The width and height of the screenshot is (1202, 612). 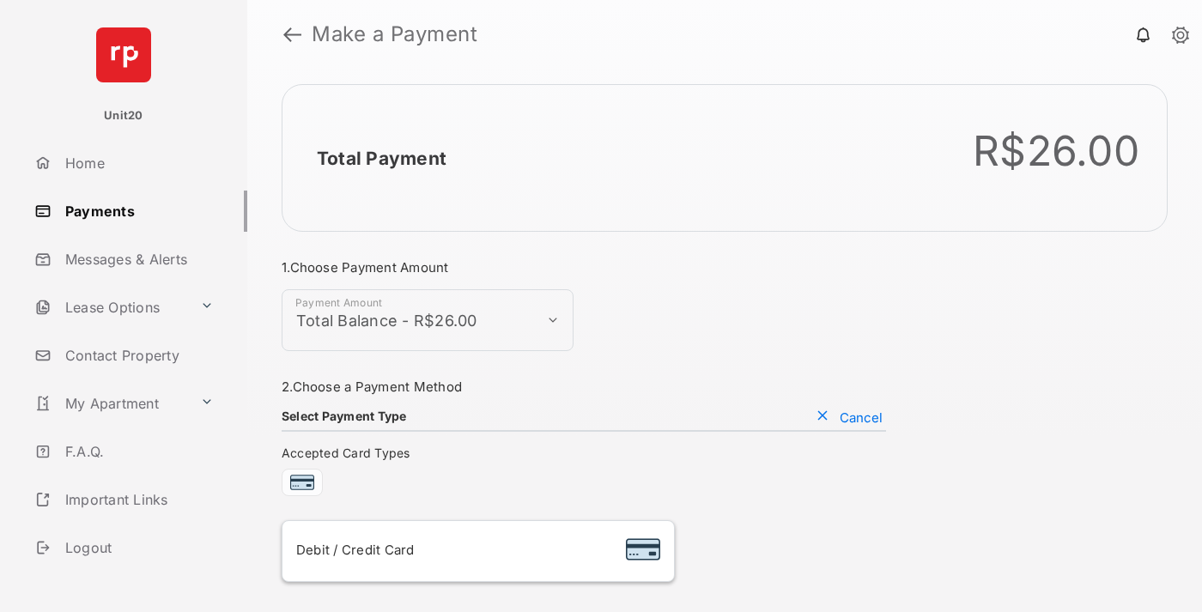 What do you see at coordinates (124, 500) in the screenshot?
I see `a: Important Links` at bounding box center [124, 500].